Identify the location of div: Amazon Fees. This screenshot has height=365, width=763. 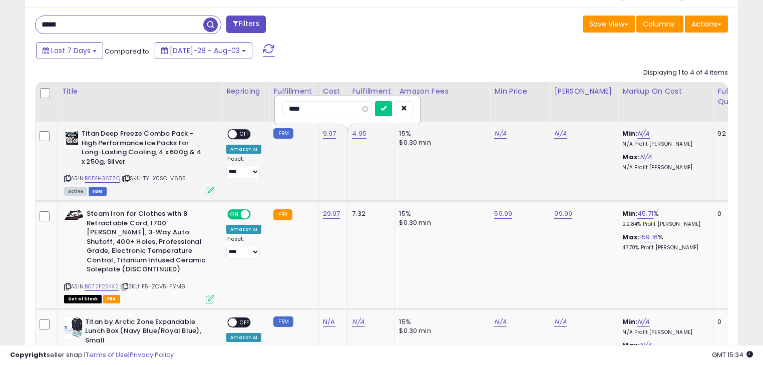
(442, 91).